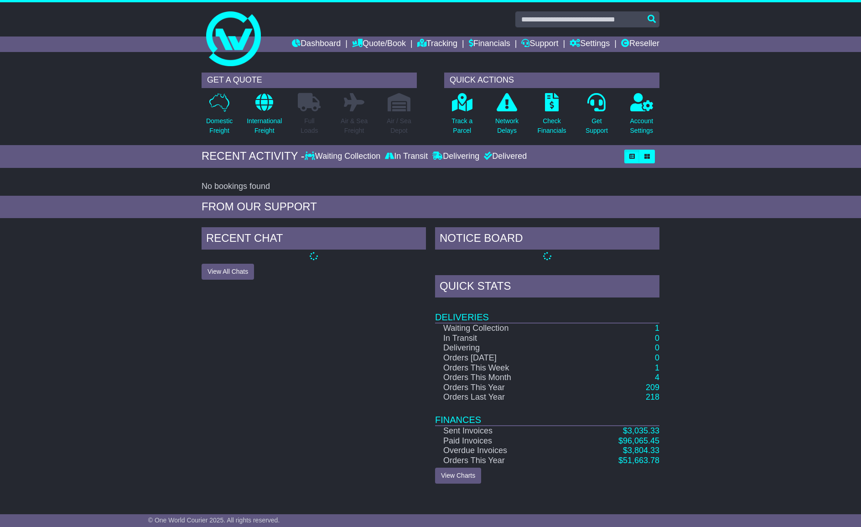 The height and width of the screenshot is (527, 861). I want to click on p: Check Financials, so click(552, 126).